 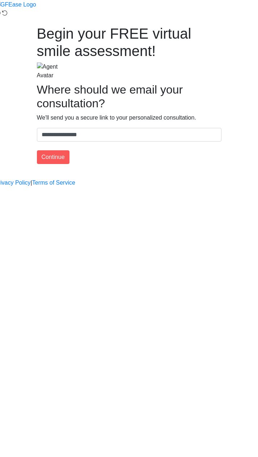 I want to click on h1: Begin your FREE virtual smile assessment!, so click(x=129, y=42).